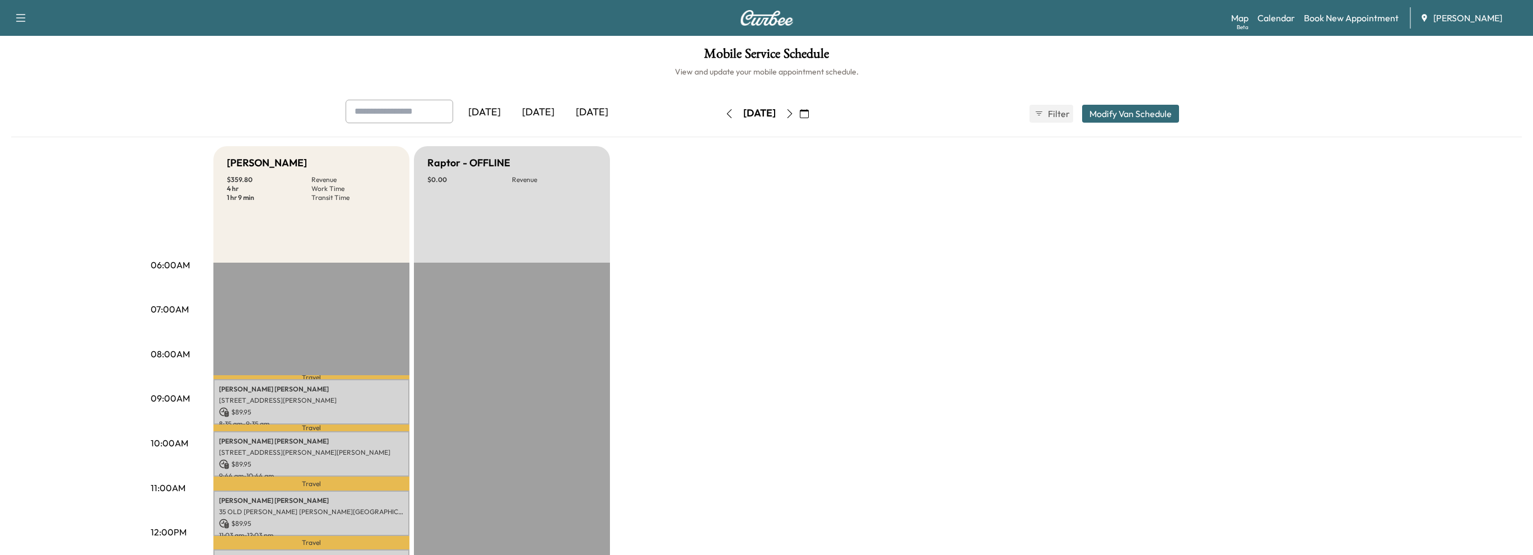 The image size is (1533, 555). Describe the element at coordinates (168, 488) in the screenshot. I see `p: 11:00AM` at that location.